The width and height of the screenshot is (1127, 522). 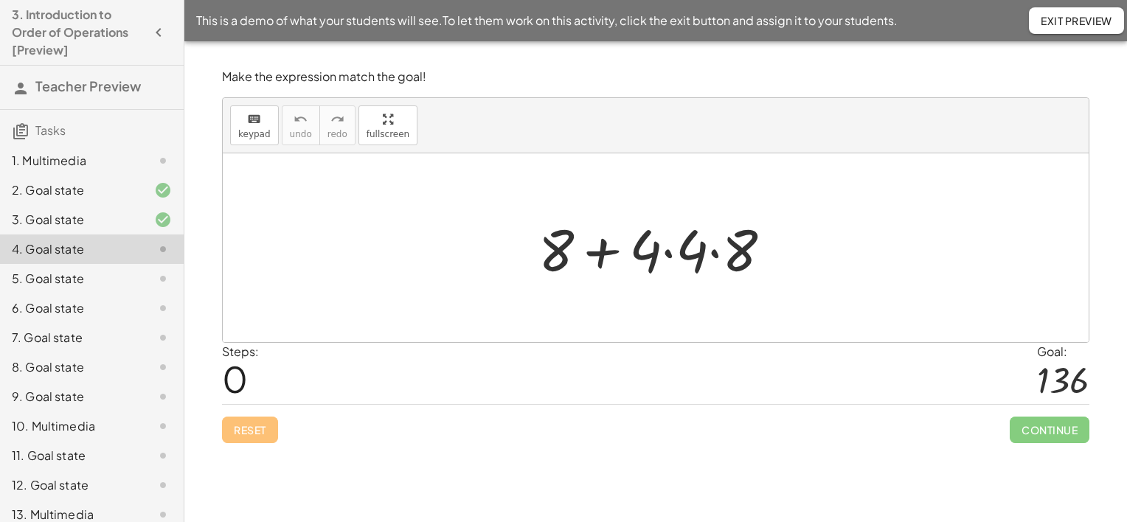 What do you see at coordinates (71, 220) in the screenshot?
I see `div: 3. Goal state` at bounding box center [71, 220].